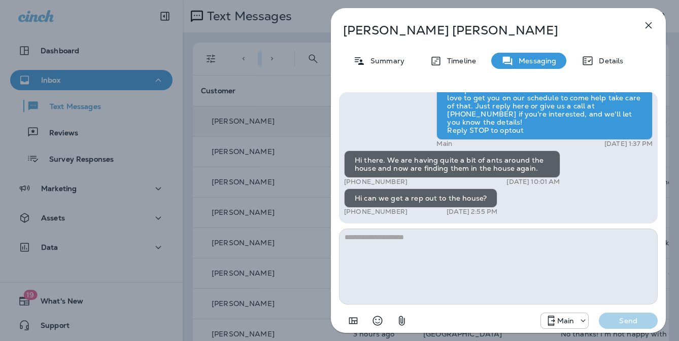  What do you see at coordinates (420, 198) in the screenshot?
I see `div: Hi can we get a rep out to the house?` at bounding box center [420, 198].